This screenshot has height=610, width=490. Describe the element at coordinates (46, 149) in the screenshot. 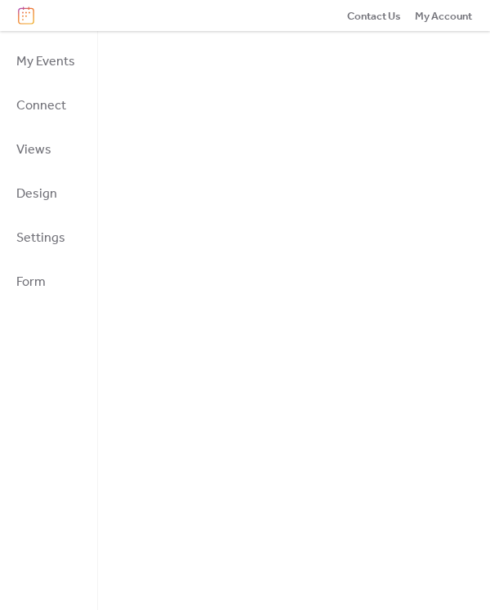

I see `a: Views` at that location.